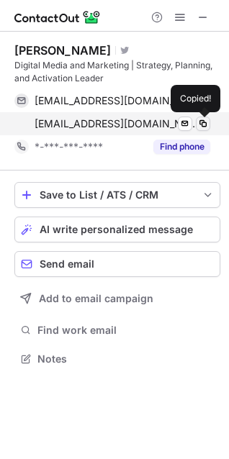  Describe the element at coordinates (117, 195) in the screenshot. I see `button: save-profile-one-click` at that location.